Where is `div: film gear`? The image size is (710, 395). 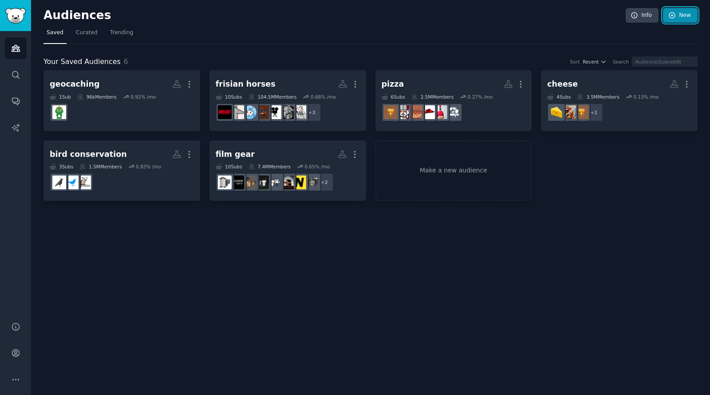
div: film gear is located at coordinates (235, 154).